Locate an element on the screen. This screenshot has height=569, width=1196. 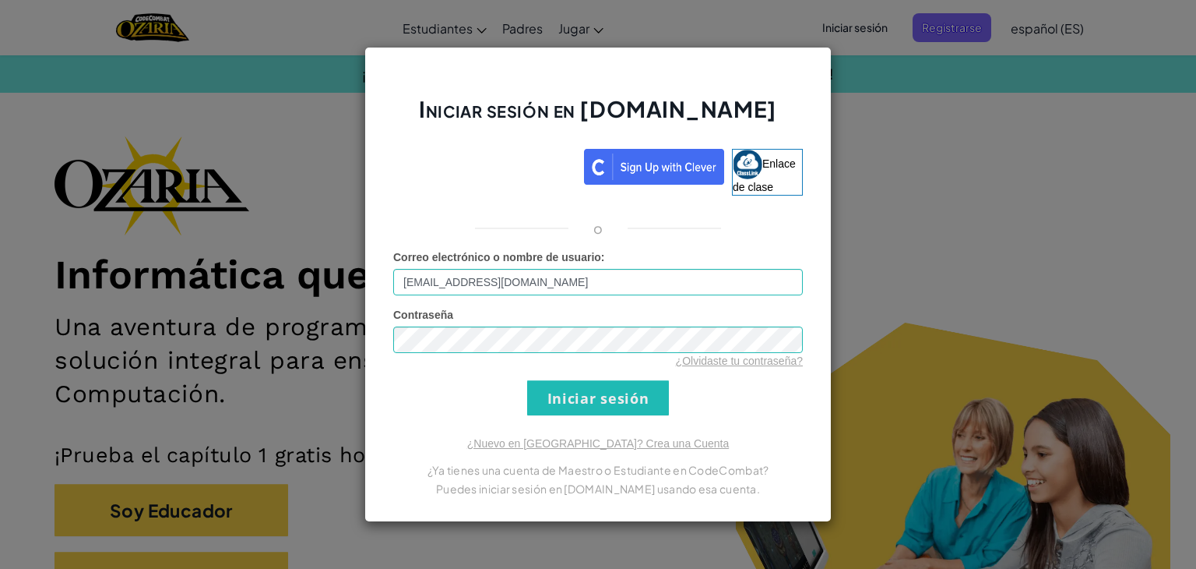
font: Contraseña is located at coordinates (423, 315).